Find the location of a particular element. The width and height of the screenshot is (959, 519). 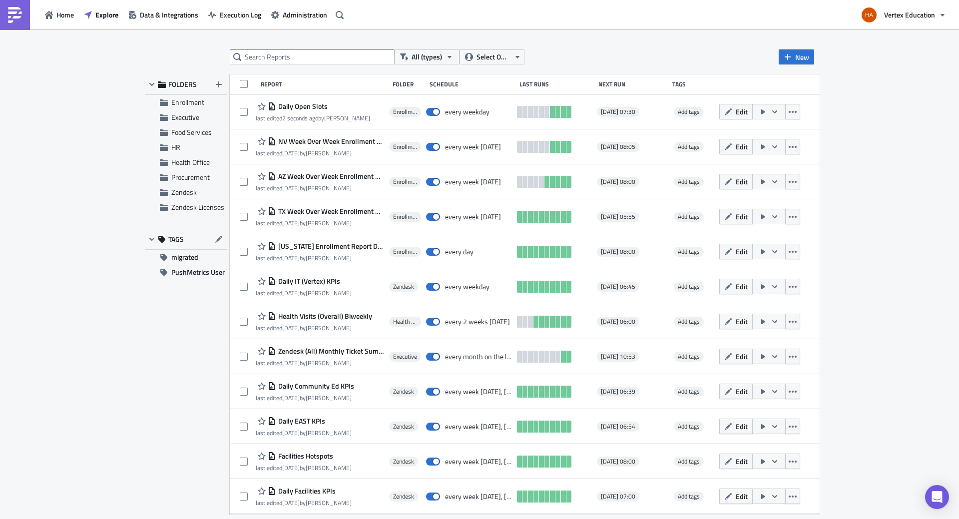

a: Explore is located at coordinates (101, 14).